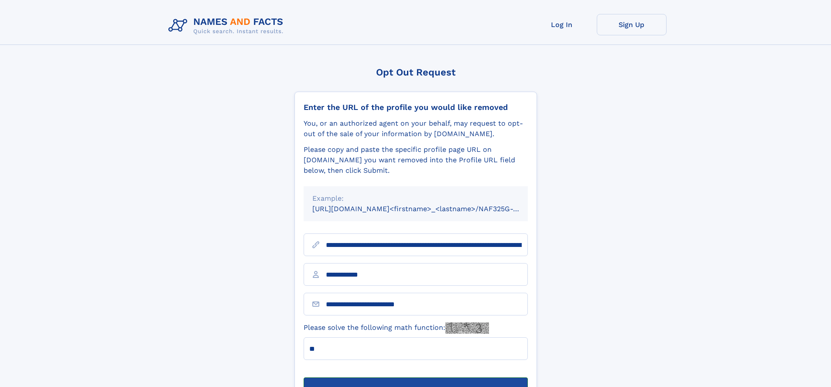 The width and height of the screenshot is (831, 387). I want to click on img: Logo Names and Facts, so click(228, 26).